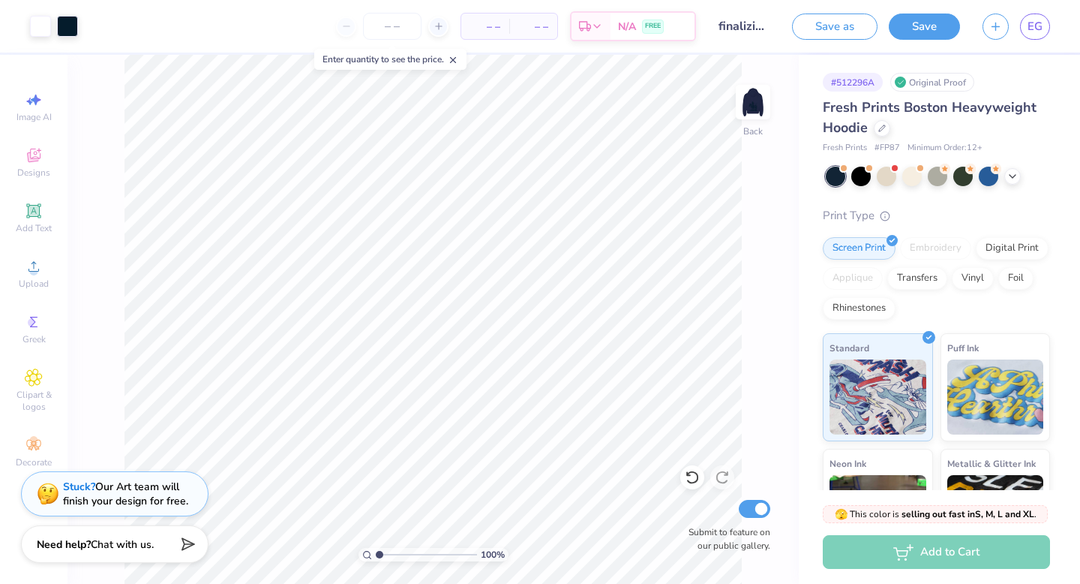  Describe the element at coordinates (918, 278) in the screenshot. I see `div: Transfers` at that location.